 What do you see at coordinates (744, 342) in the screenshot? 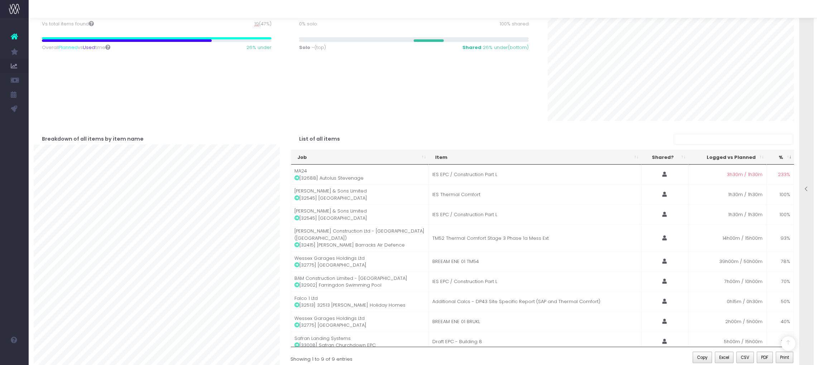
I see `span: 5h00m / 15h00m` at bounding box center [744, 342].